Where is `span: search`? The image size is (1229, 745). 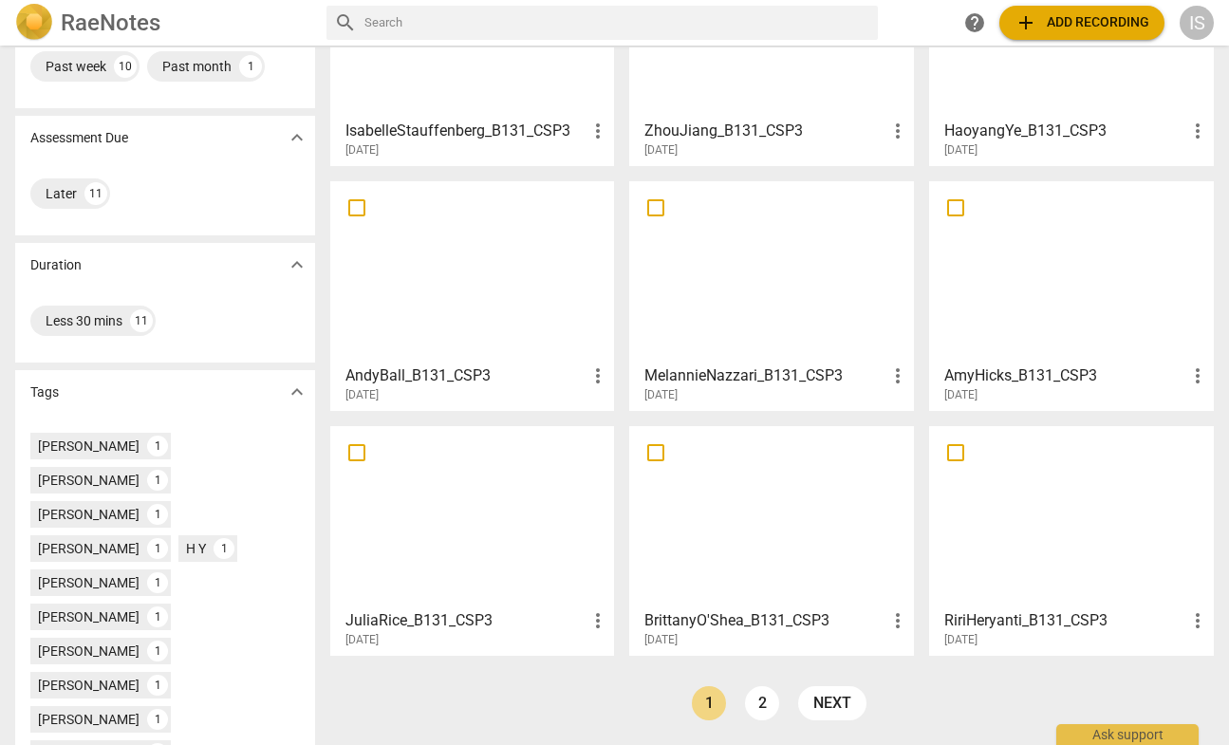
span: search is located at coordinates (346, 23).